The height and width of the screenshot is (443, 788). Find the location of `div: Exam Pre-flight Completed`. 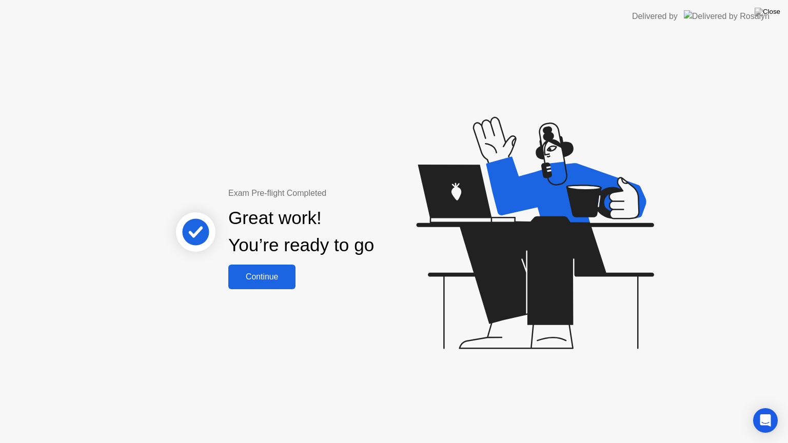

div: Exam Pre-flight Completed is located at coordinates (334, 193).